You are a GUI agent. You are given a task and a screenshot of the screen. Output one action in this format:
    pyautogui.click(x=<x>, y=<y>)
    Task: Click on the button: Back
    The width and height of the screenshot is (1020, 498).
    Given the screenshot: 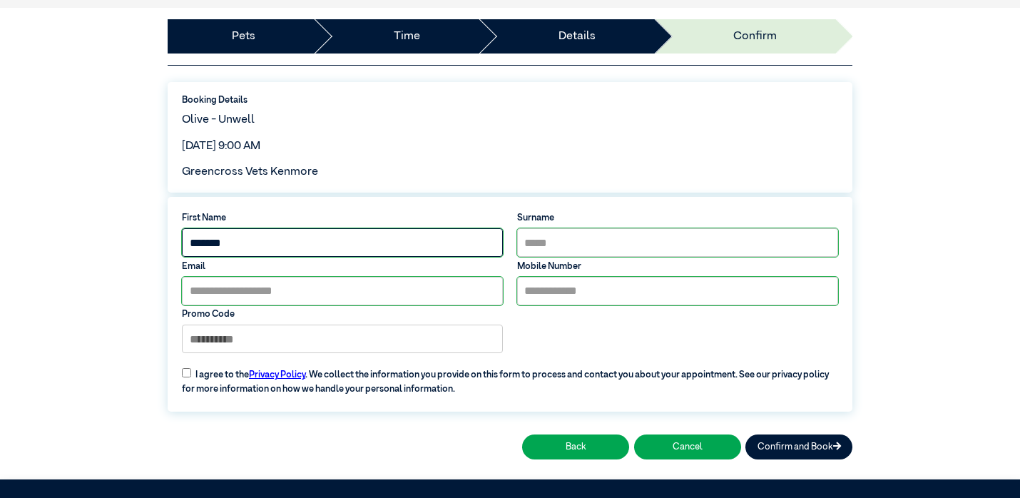 What is the action you would take?
    pyautogui.click(x=575, y=446)
    